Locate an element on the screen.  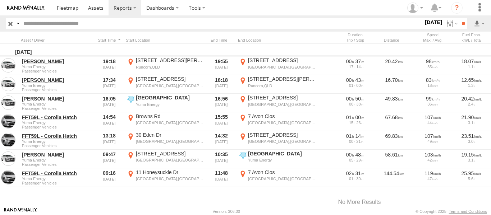
div: Runcorn,QLD is located at coordinates (282, 86).